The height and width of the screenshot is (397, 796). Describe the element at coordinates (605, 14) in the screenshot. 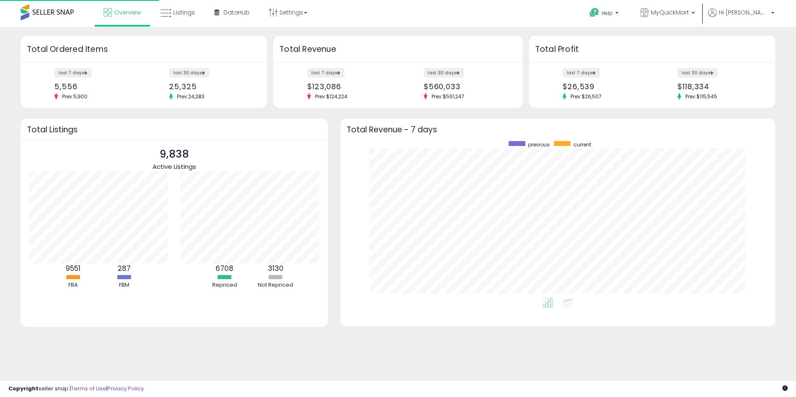

I see `a: Help` at that location.